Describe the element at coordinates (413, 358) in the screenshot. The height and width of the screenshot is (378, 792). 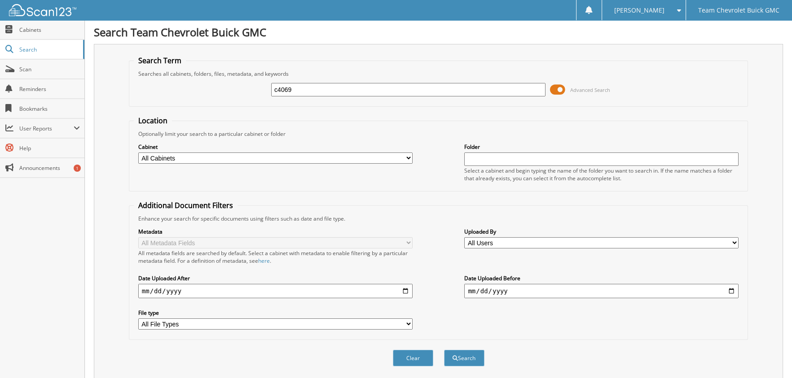
I see `button: Clear` at that location.